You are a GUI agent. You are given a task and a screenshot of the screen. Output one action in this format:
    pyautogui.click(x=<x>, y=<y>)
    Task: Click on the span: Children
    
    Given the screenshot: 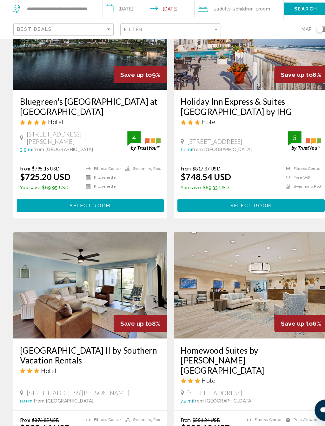 What is the action you would take?
    pyautogui.click(x=233, y=29)
    